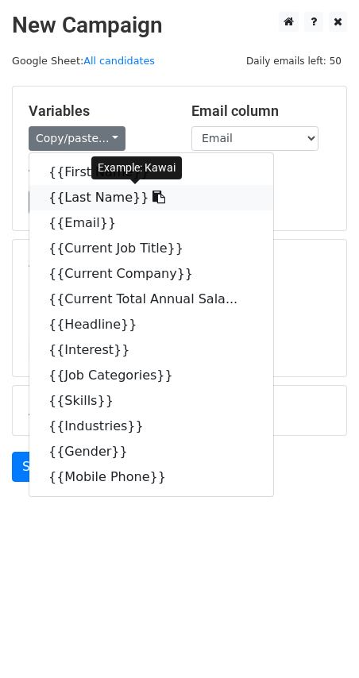 The width and height of the screenshot is (359, 678). I want to click on h2: New Campaign, so click(180, 25).